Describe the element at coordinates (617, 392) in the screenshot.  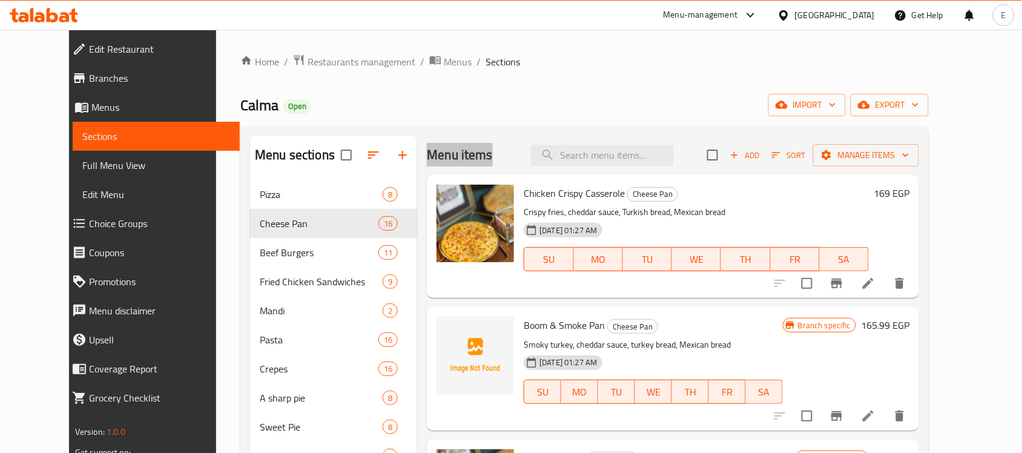
I see `span: TU` at that location.